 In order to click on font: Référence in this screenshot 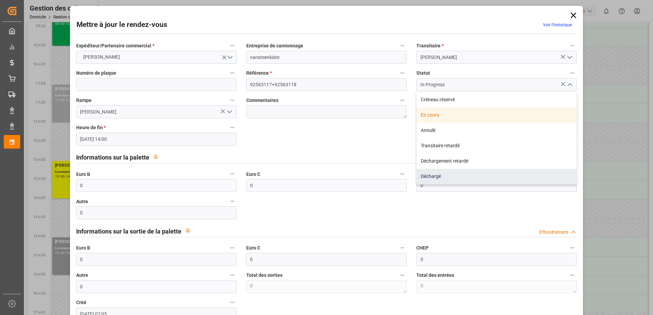, I will do `click(257, 73)`.